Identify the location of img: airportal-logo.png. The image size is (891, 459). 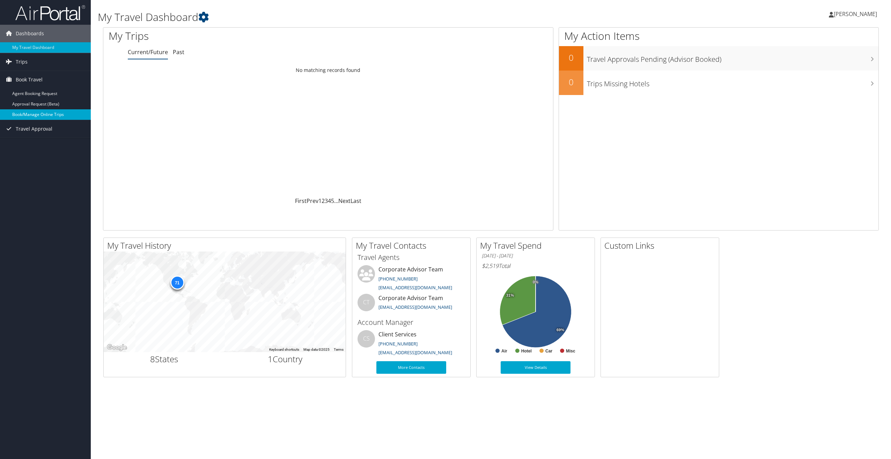
(50, 13).